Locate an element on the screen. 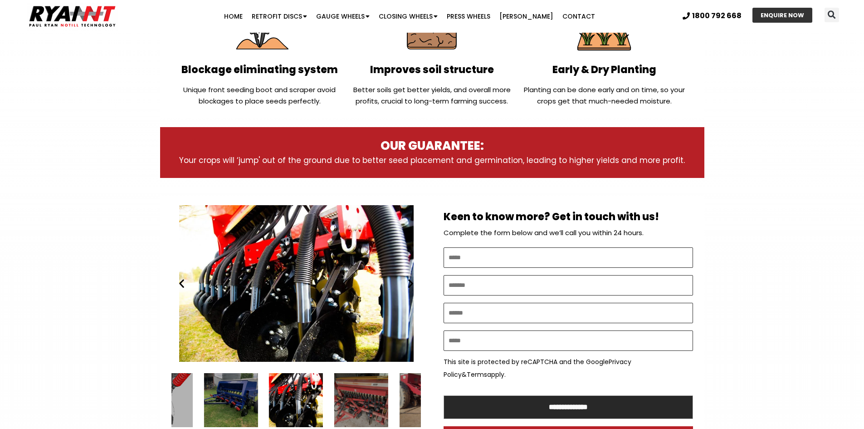 The height and width of the screenshot is (429, 864). h2: Improves soil structure is located at coordinates (432, 70).